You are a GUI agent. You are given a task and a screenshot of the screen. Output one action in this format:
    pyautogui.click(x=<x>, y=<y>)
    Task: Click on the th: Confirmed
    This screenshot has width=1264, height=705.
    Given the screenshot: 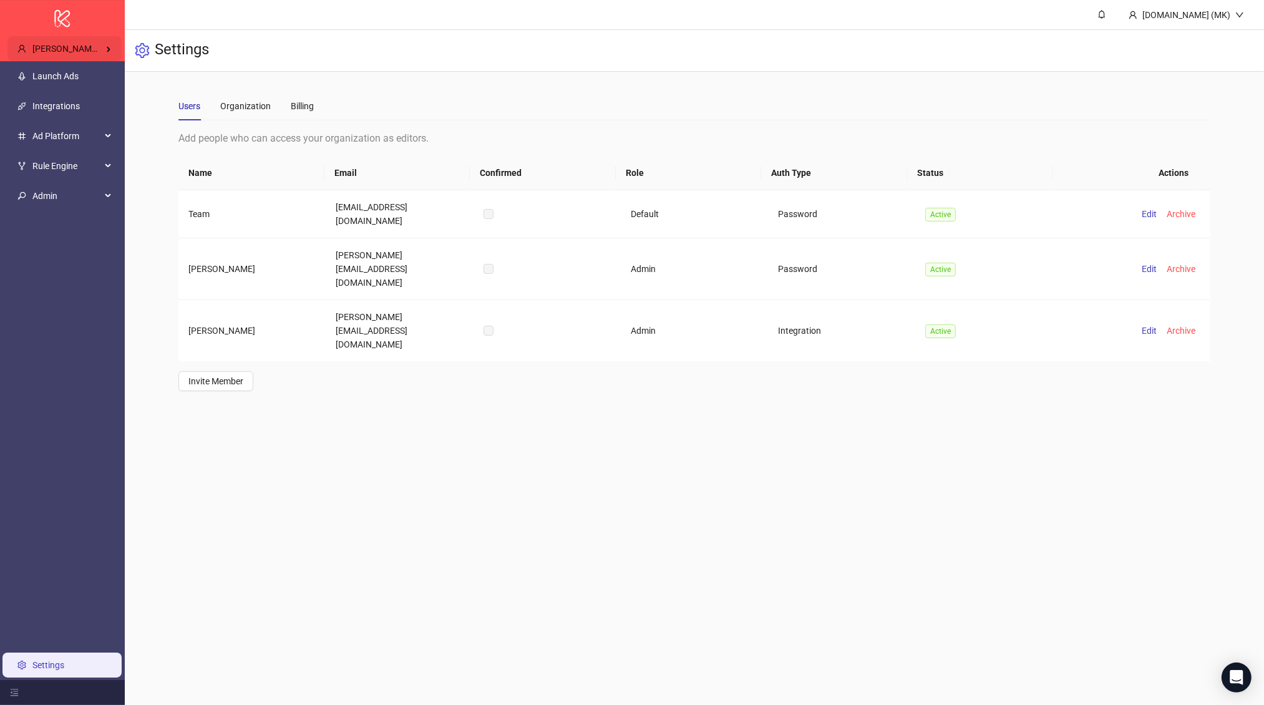 What is the action you would take?
    pyautogui.click(x=543, y=173)
    